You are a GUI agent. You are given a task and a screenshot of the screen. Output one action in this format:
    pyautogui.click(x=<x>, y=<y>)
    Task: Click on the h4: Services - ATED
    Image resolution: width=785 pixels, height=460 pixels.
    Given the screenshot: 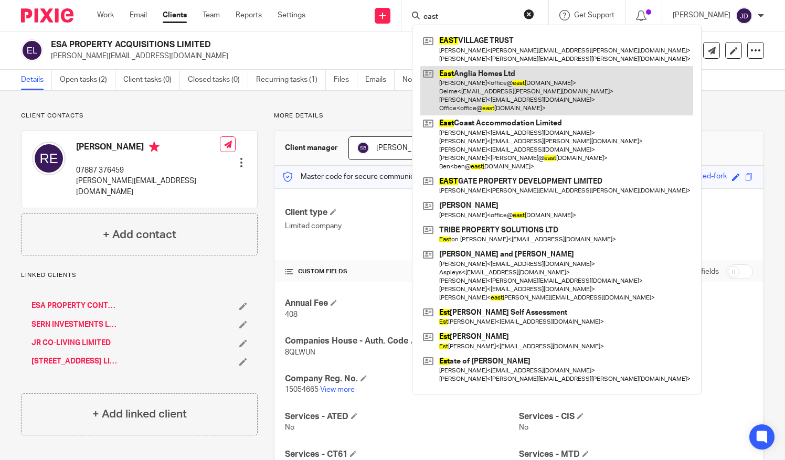 What is the action you would take?
    pyautogui.click(x=402, y=417)
    